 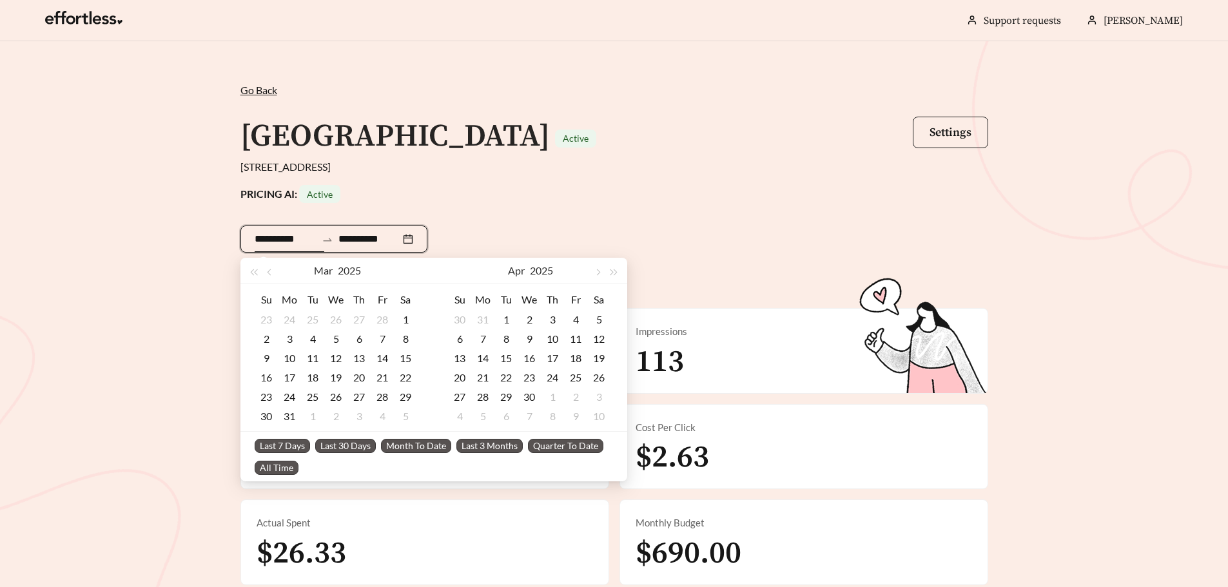 What do you see at coordinates (460, 339) in the screenshot?
I see `td: 2025-04-06` at bounding box center [460, 339].